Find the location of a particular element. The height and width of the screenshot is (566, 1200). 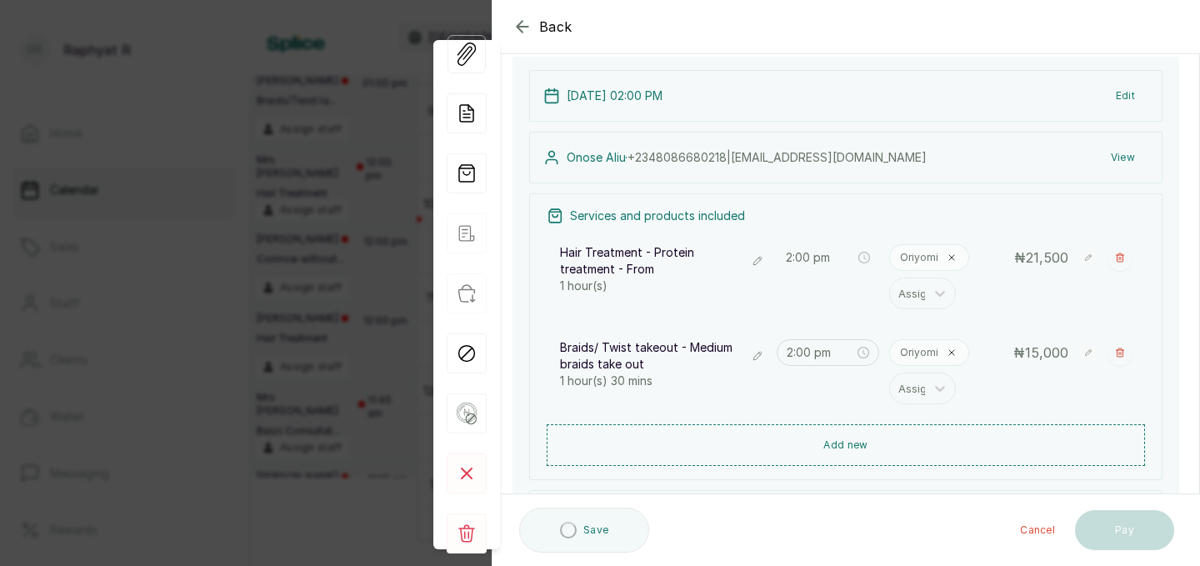

p: Onose Aliu · is located at coordinates (747, 158).